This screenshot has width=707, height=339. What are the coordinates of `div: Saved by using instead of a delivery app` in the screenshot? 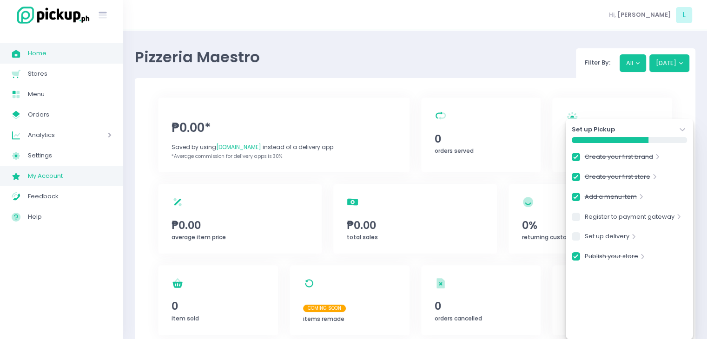 It's located at (284, 147).